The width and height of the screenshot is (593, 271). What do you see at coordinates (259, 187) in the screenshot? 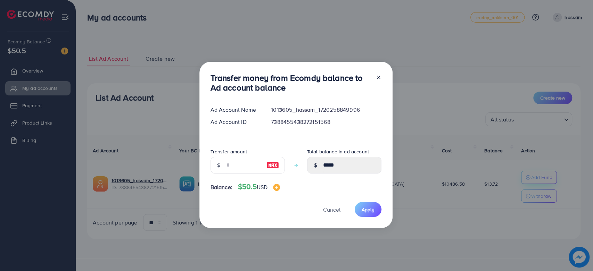
I see `h4: $50.5` at bounding box center [259, 187].